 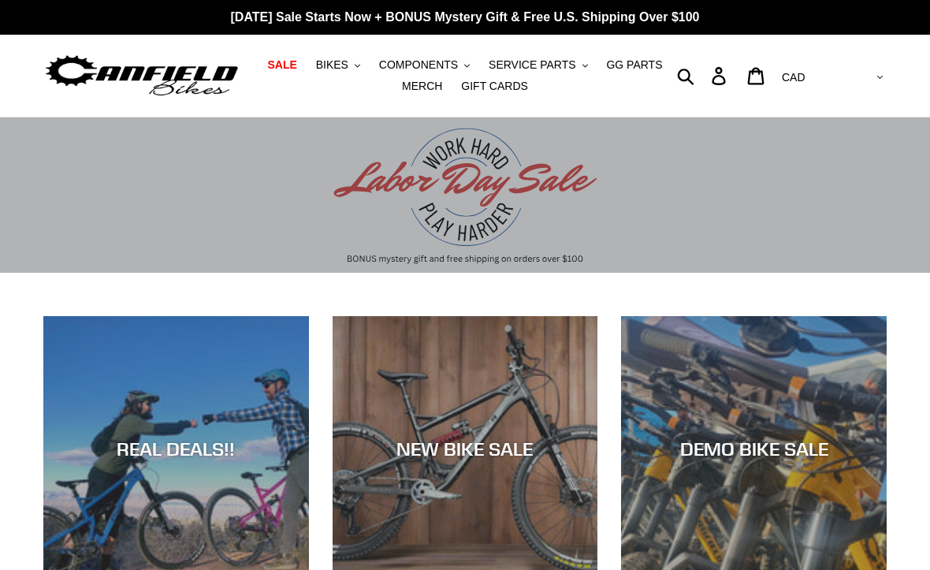 I want to click on div: REAL DEALS!!, so click(x=176, y=448).